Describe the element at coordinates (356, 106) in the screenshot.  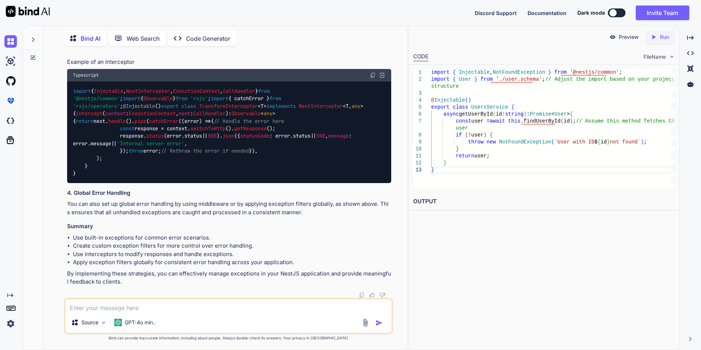
I see `span: any` at that location.